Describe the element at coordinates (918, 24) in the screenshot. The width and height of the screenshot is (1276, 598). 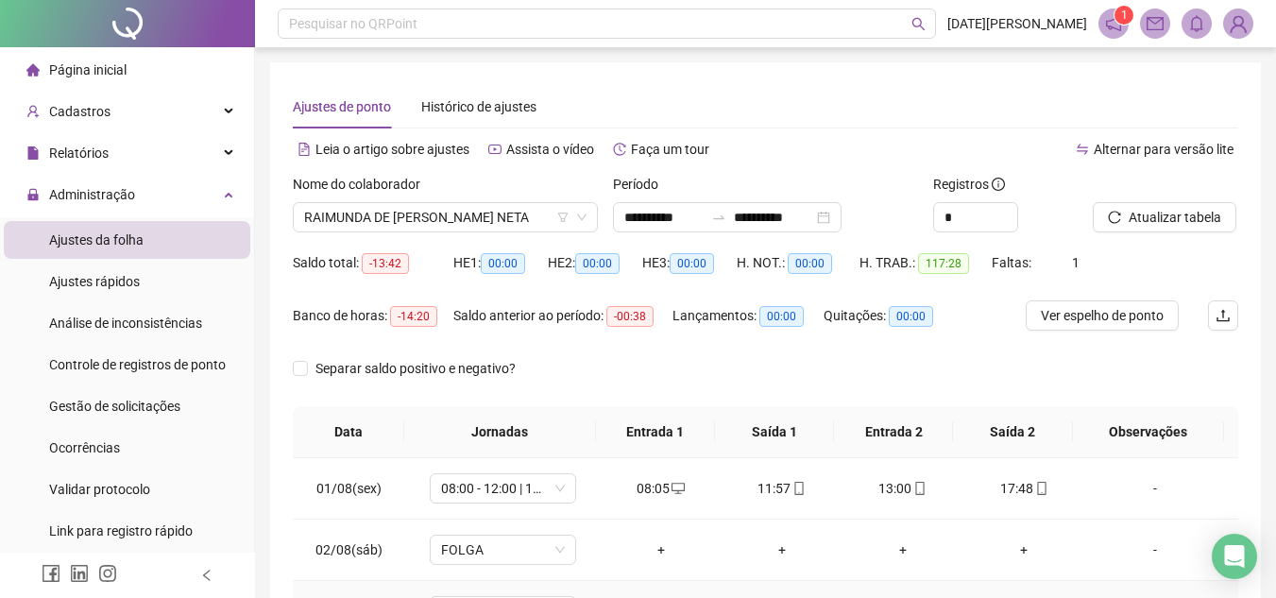
I see `span: search` at that location.